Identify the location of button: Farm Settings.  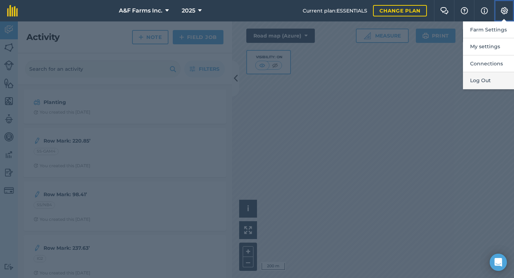
(489, 30).